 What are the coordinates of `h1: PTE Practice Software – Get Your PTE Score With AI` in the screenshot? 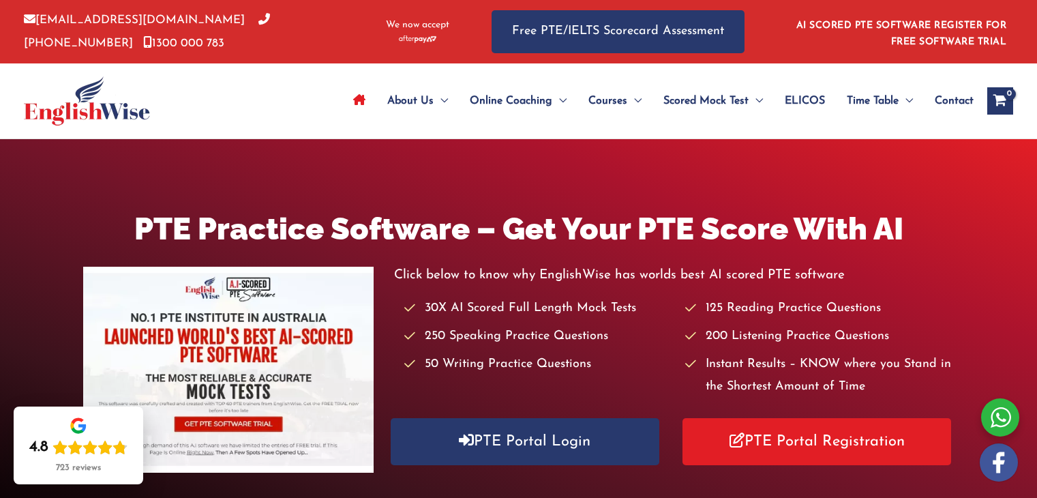 It's located at (519, 228).